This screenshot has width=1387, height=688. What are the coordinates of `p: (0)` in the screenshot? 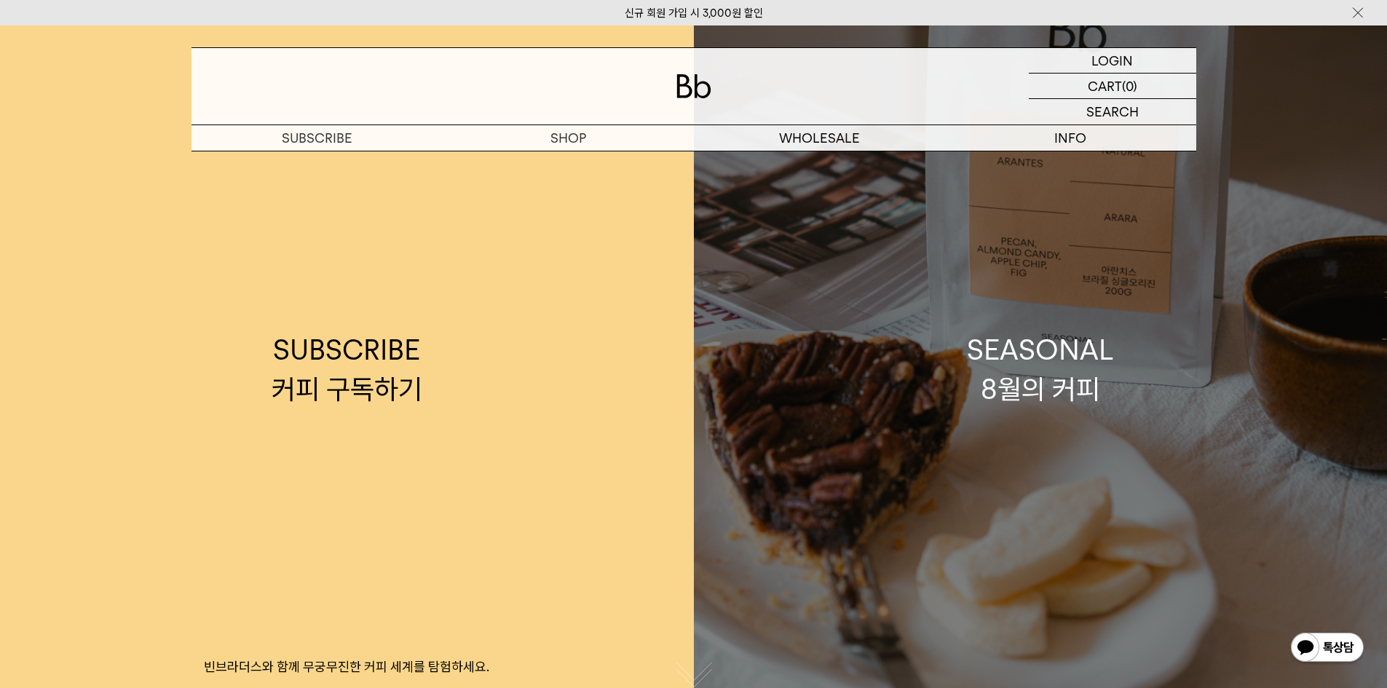 It's located at (1130, 86).